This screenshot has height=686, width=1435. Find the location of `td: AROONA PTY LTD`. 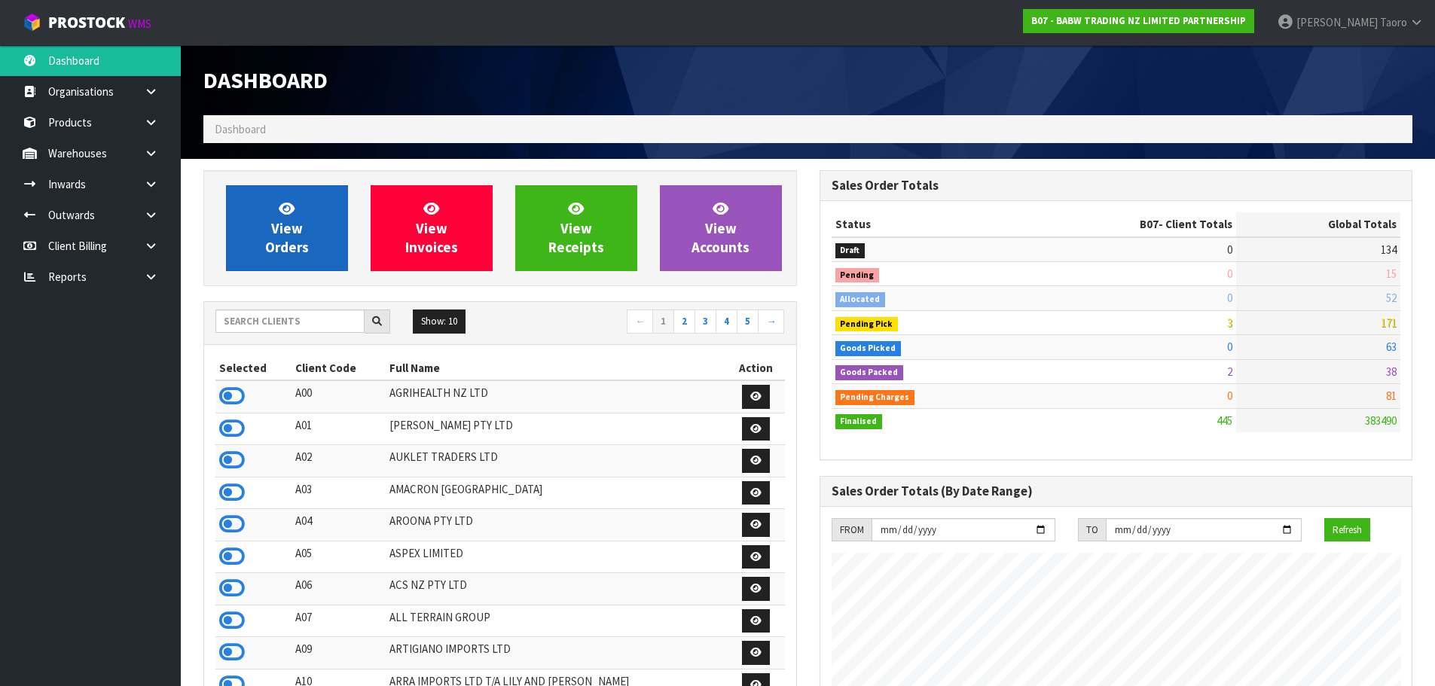

td: AROONA PTY LTD is located at coordinates (556, 525).